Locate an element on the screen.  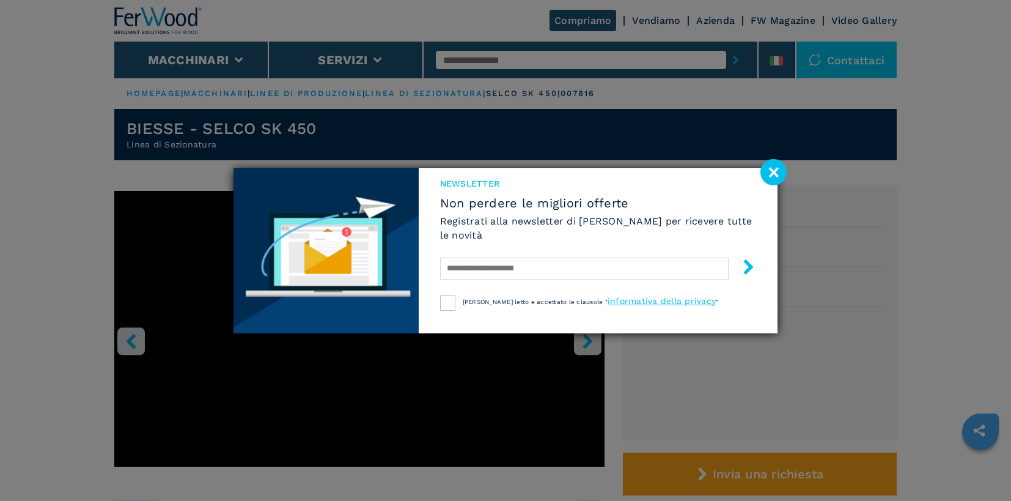
a: informativa della privacy is located at coordinates (661, 301).